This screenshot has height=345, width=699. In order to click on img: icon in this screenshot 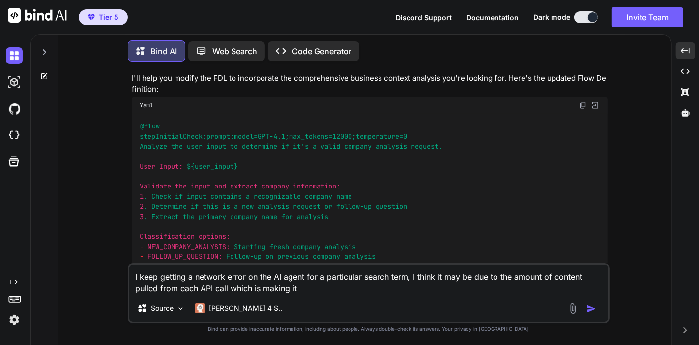, I will do `click(592, 308)`.